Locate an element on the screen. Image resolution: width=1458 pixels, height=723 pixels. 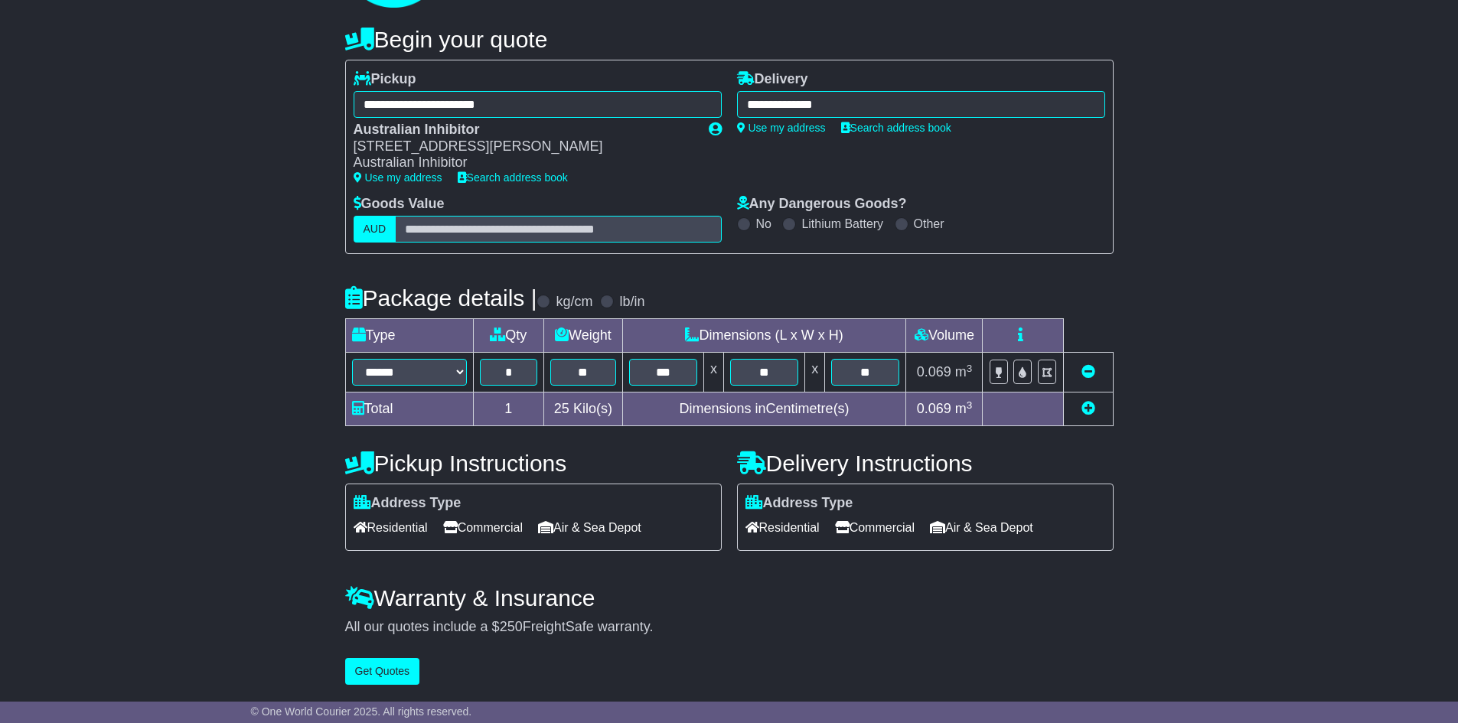
label: Delivery is located at coordinates (772, 80).